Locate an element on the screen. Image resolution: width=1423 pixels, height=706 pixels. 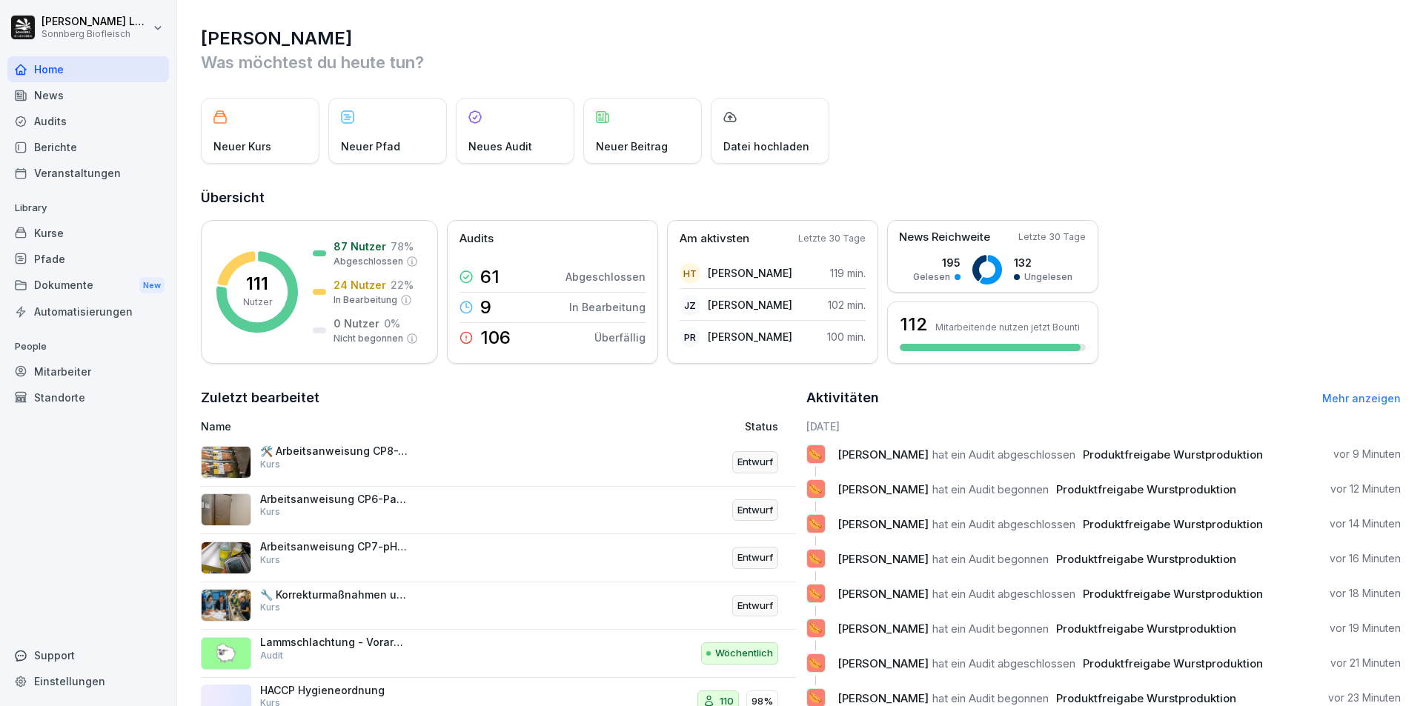
p: 195 is located at coordinates (937, 262).